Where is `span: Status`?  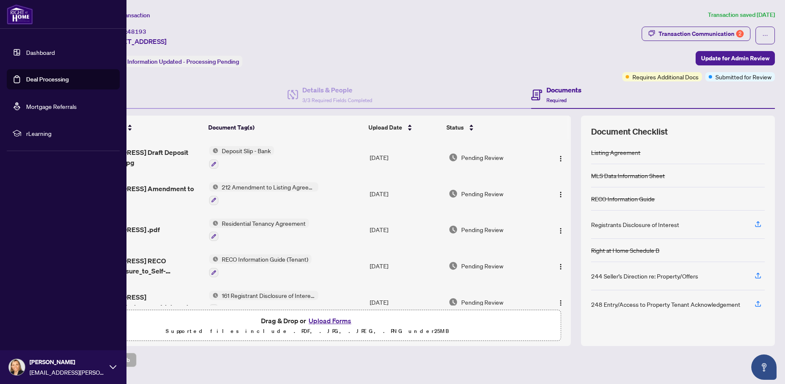
span: Status is located at coordinates (455, 127).